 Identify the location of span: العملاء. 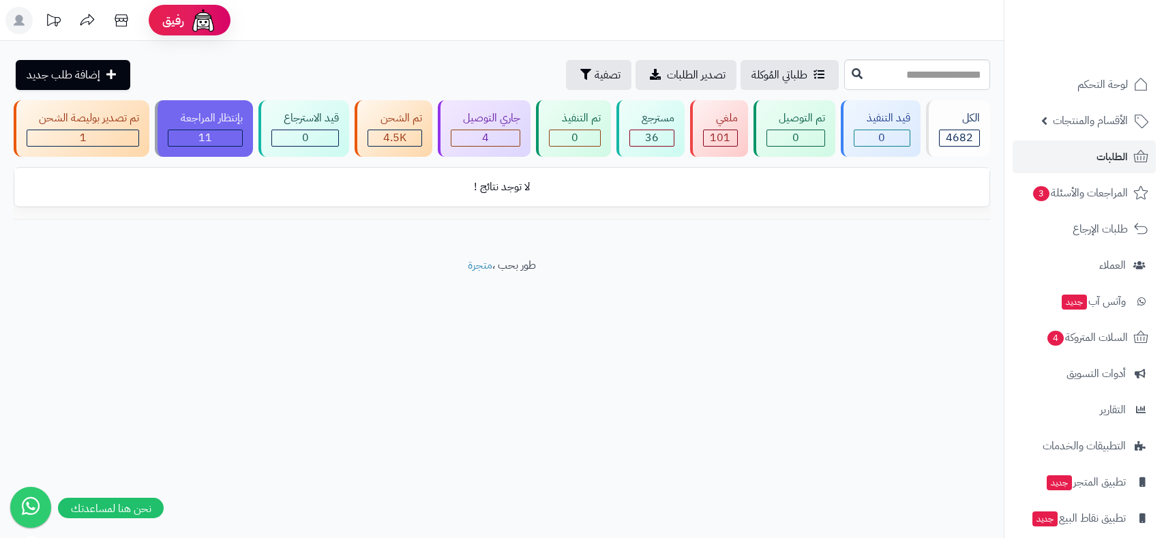
(1113, 265).